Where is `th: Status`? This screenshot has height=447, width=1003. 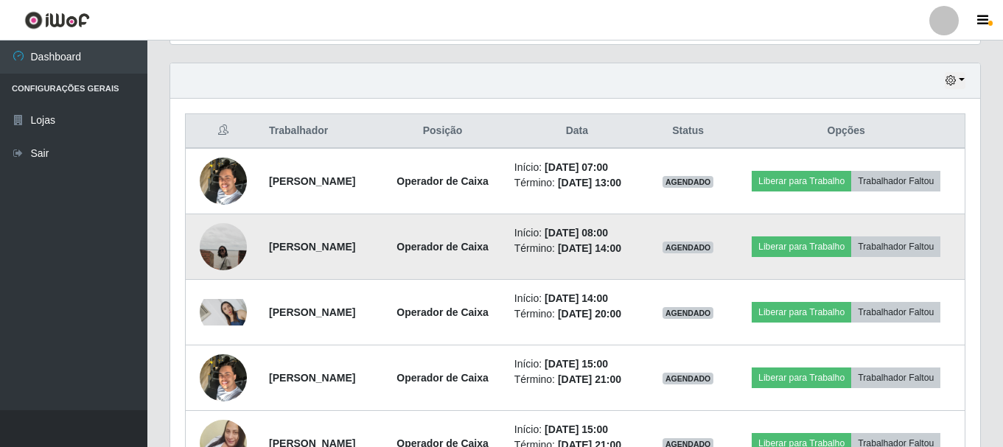
th: Status is located at coordinates (688, 131).